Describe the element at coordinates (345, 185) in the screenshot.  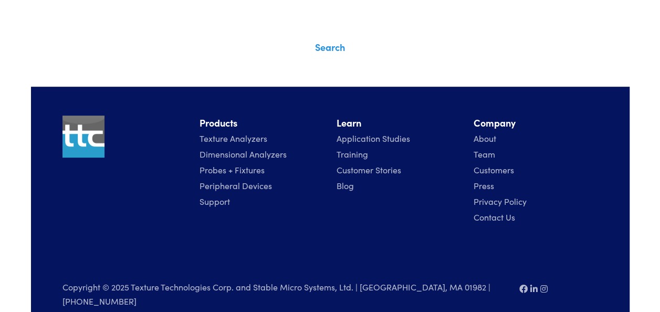
I see `a: Blog` at that location.